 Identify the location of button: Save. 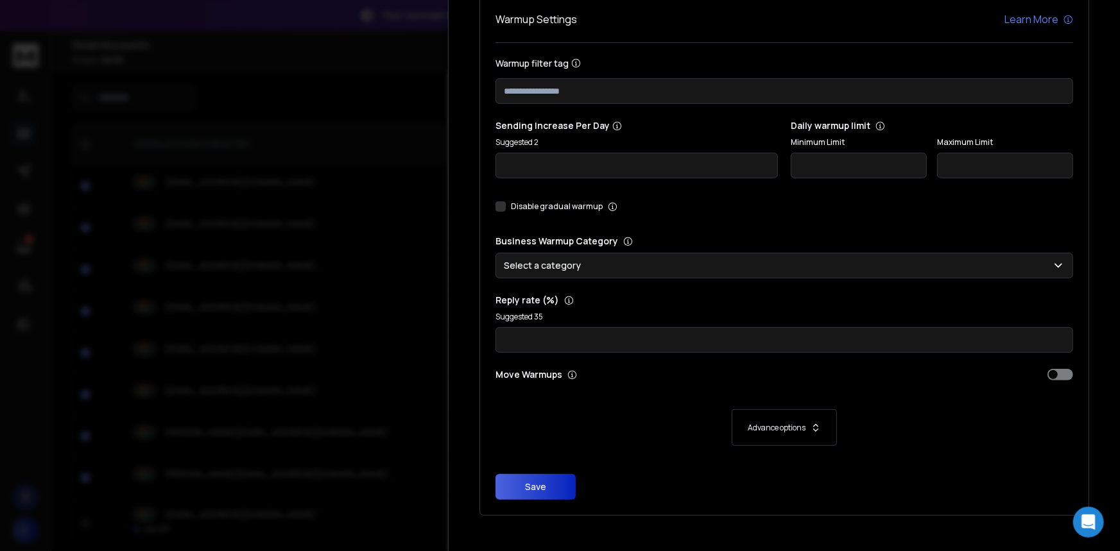
(535, 487).